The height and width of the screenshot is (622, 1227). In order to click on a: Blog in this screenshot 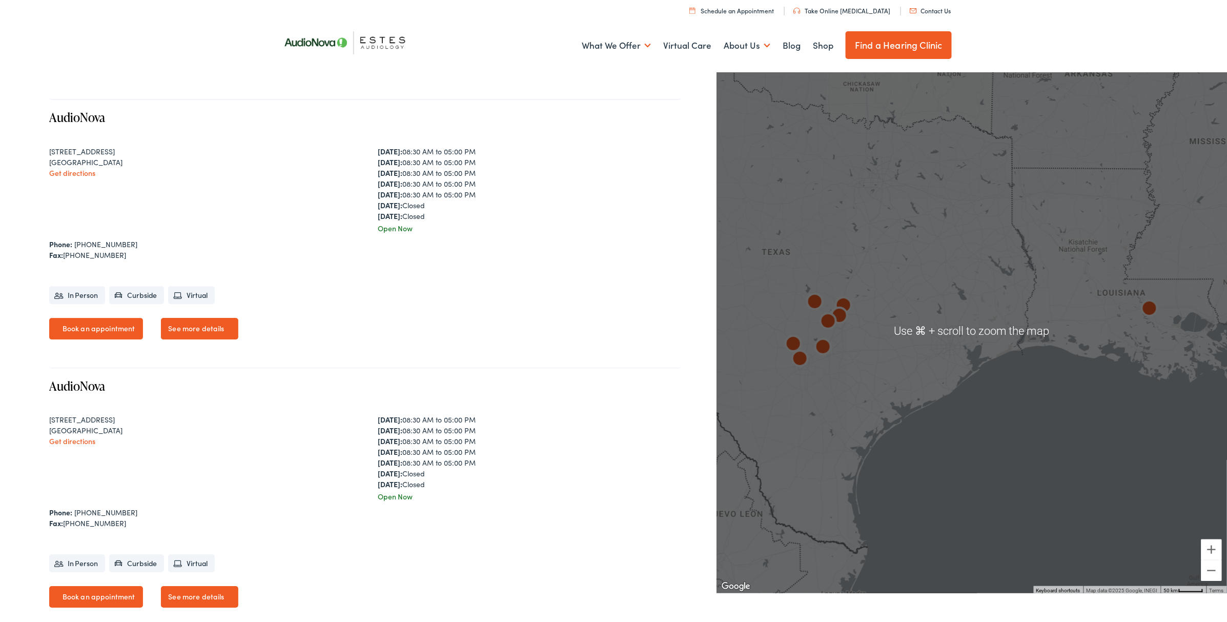, I will do `click(791, 46)`.